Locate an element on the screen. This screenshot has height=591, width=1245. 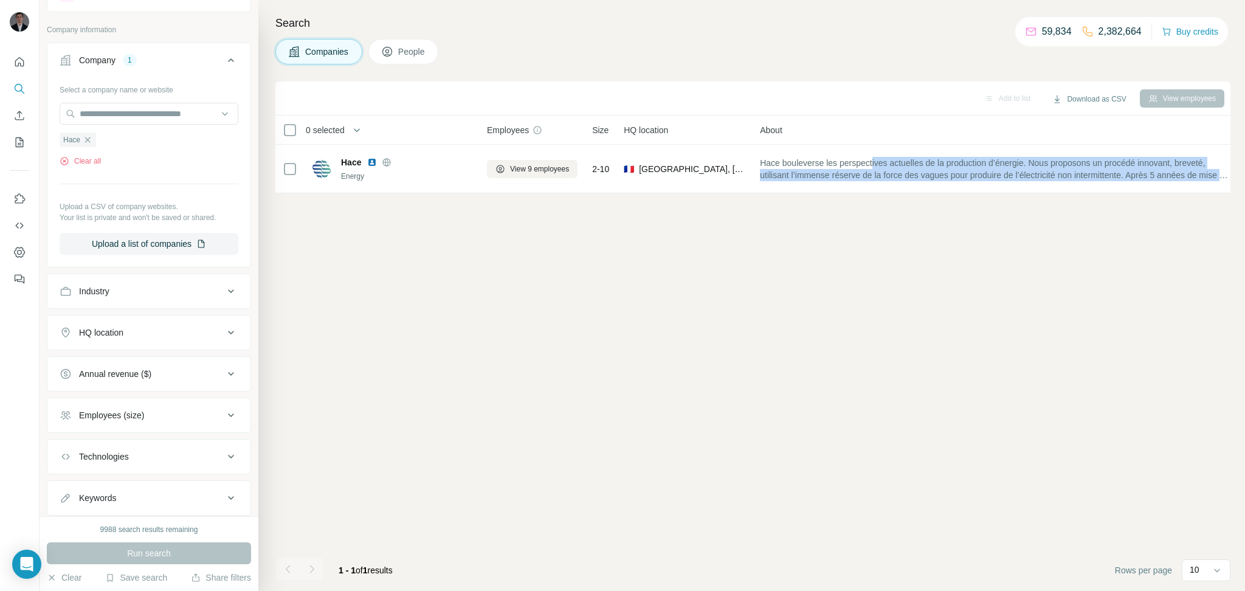
div: 1 is located at coordinates (129, 60).